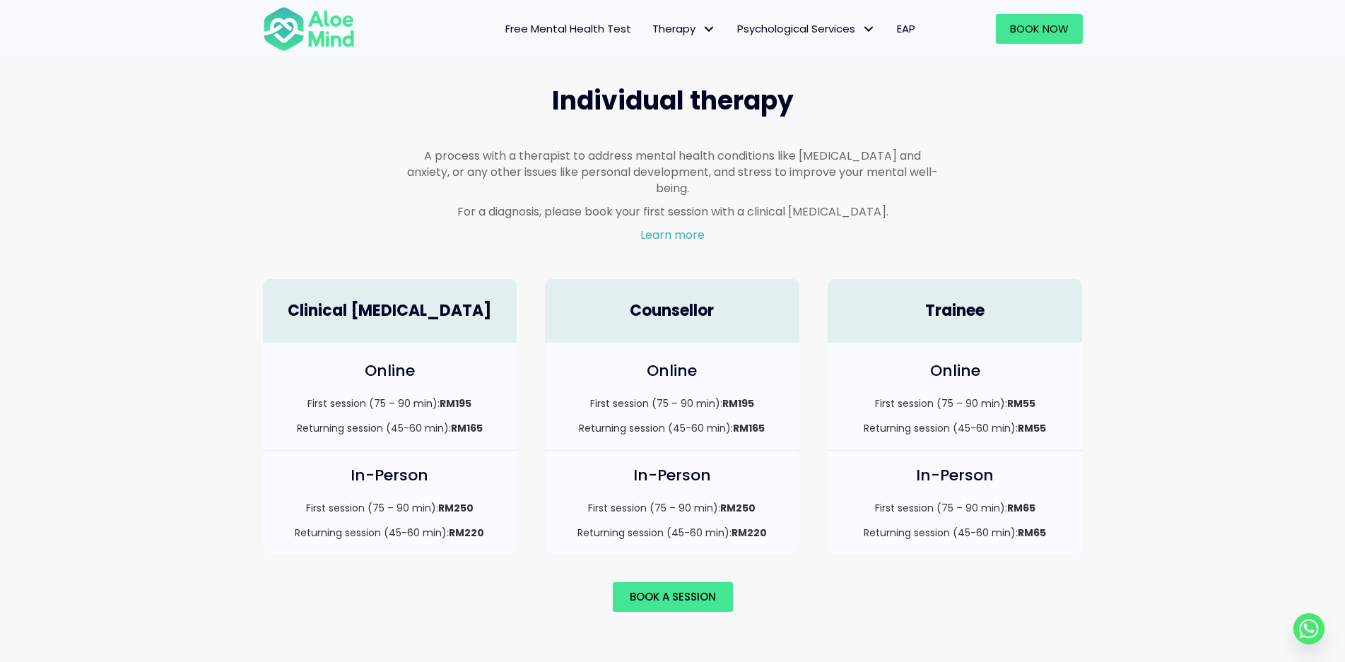 This screenshot has width=1345, height=662. I want to click on span: Therapy, so click(684, 28).